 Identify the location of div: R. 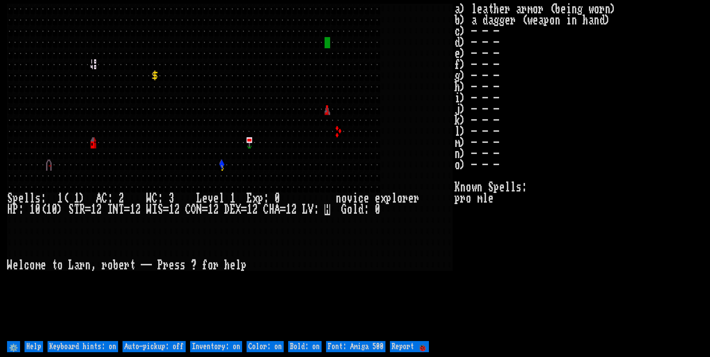
(82, 210).